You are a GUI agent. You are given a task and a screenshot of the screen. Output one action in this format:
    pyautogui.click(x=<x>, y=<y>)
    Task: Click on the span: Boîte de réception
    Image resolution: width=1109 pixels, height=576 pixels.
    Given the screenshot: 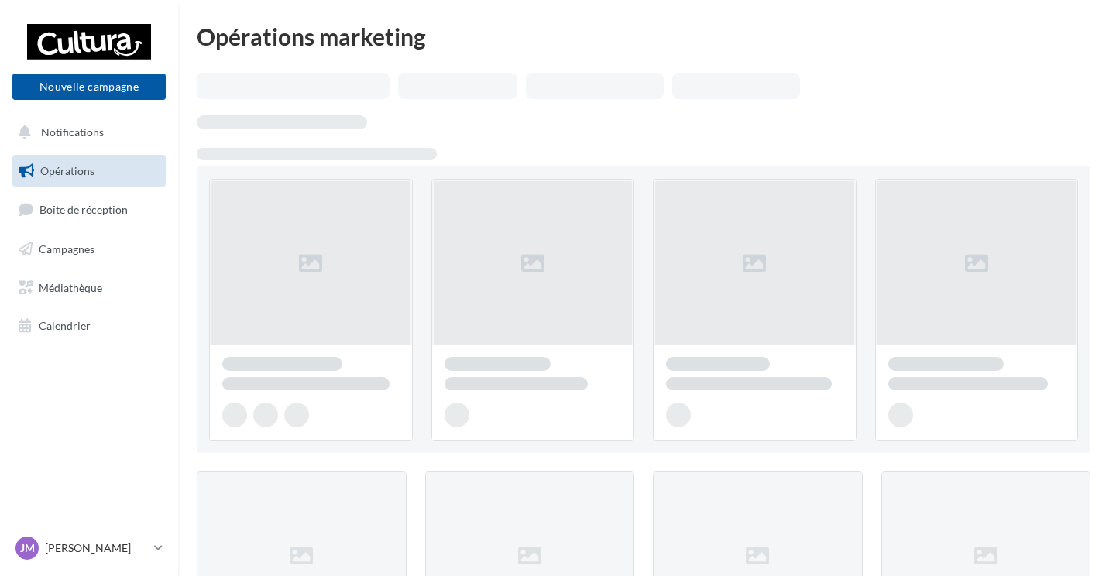 What is the action you would take?
    pyautogui.click(x=84, y=209)
    